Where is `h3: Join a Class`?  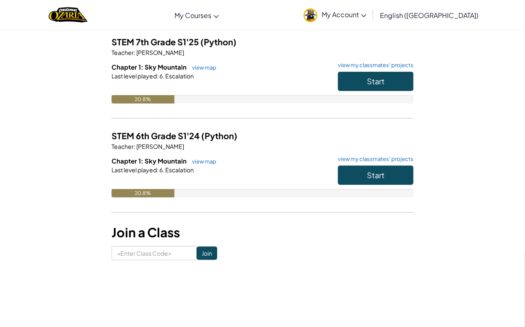
h3: Join a Class is located at coordinates (262, 232).